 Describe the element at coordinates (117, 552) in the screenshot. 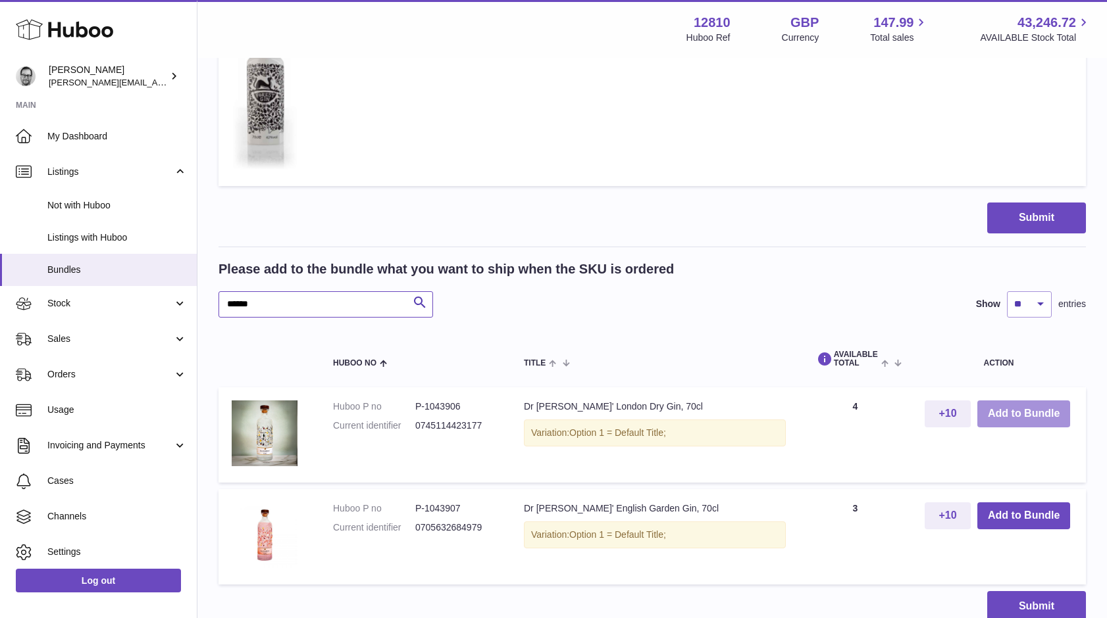

I see `span: Settings` at that location.